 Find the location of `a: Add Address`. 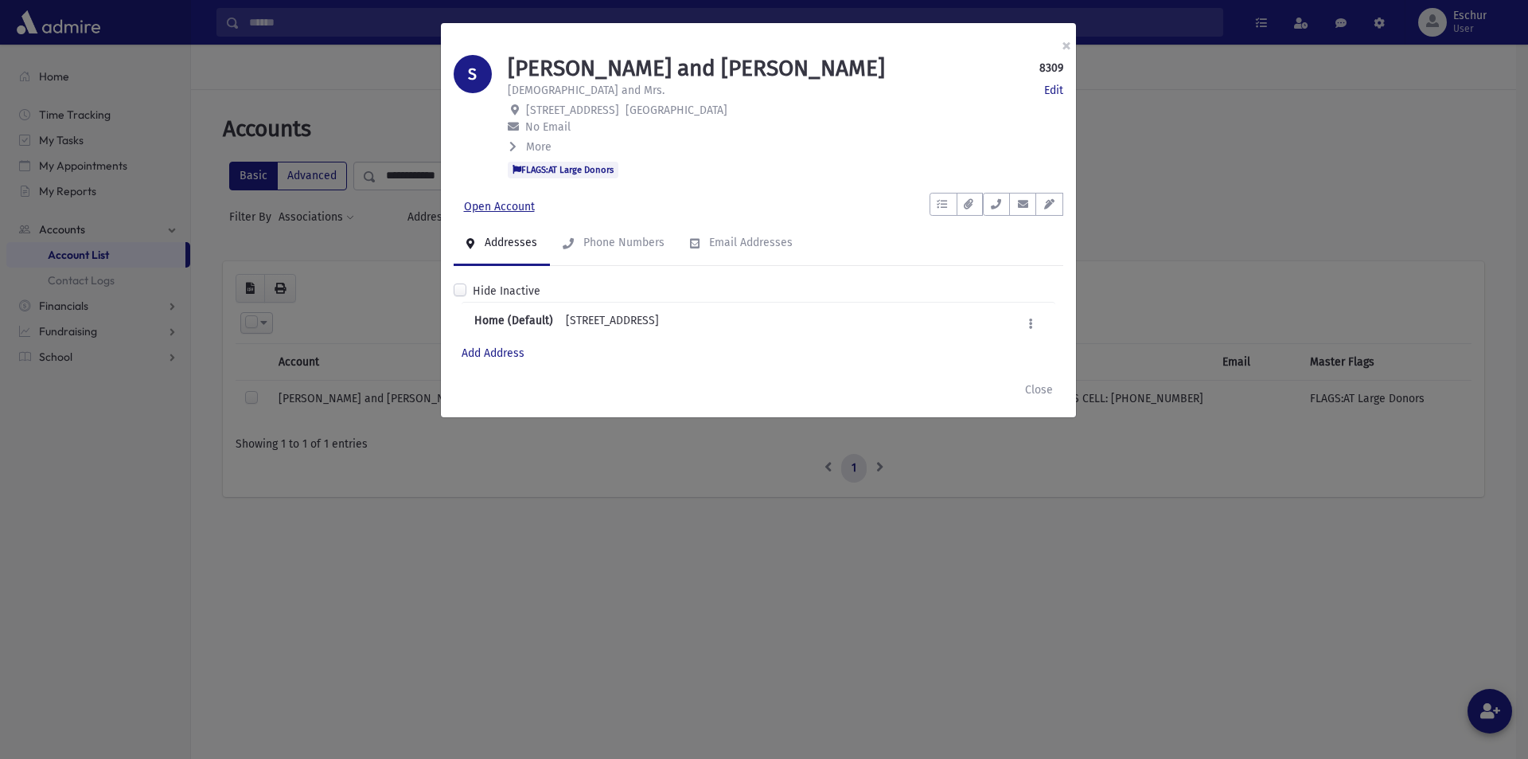

a: Add Address is located at coordinates (493, 353).